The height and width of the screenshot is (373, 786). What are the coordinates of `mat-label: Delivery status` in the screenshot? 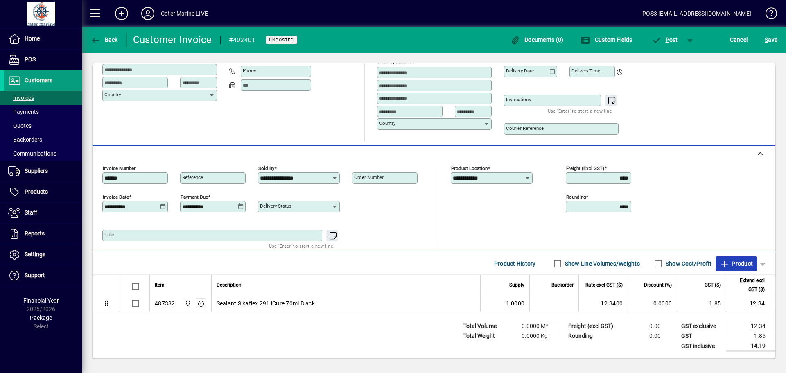 It's located at (276, 206).